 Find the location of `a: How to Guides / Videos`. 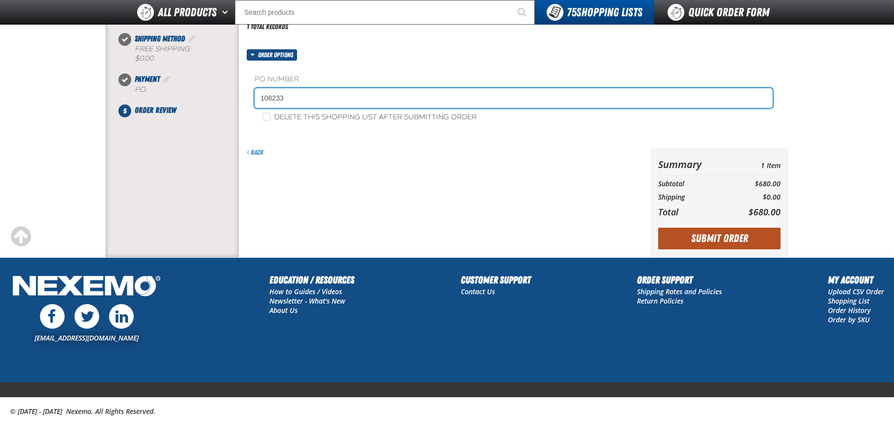

a: How to Guides / Videos is located at coordinates (305, 291).